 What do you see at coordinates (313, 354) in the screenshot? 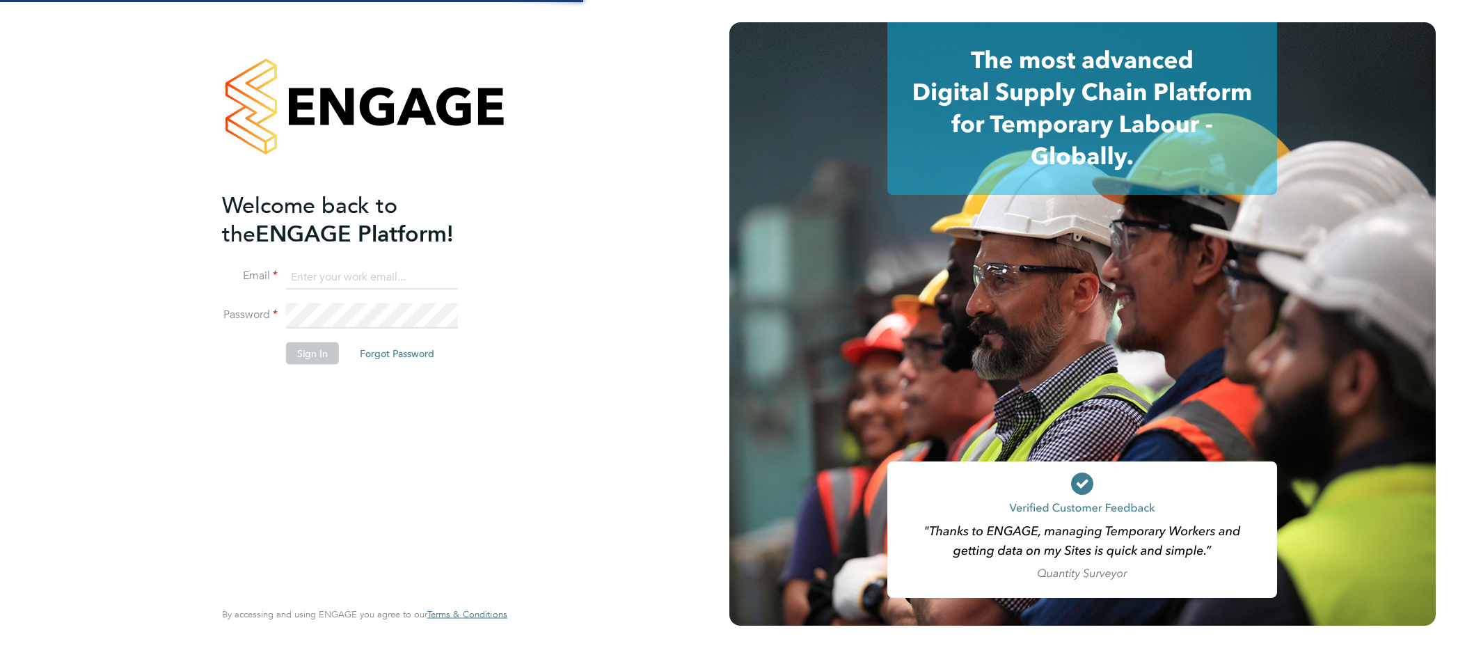
I see `button: Sign In` at bounding box center [313, 354].